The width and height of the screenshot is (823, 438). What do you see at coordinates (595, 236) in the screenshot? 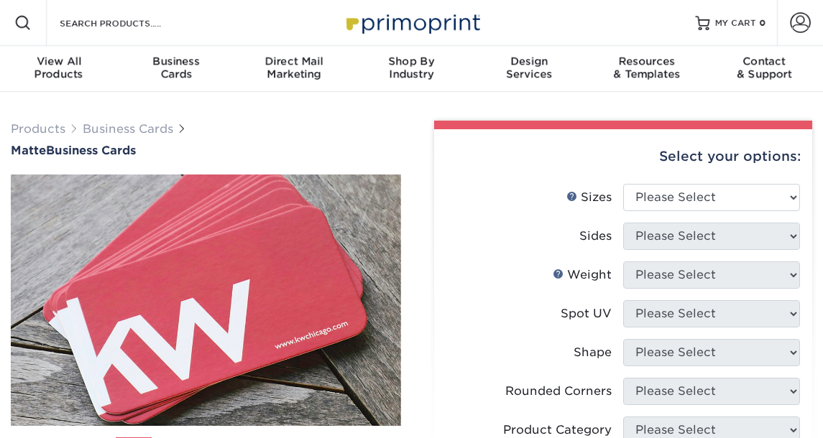
I see `div: Sides` at bounding box center [595, 236].